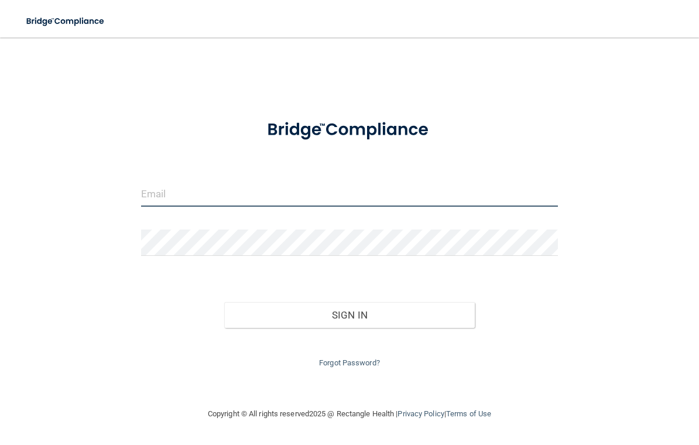  What do you see at coordinates (350, 315) in the screenshot?
I see `button: Sign In` at bounding box center [350, 315].